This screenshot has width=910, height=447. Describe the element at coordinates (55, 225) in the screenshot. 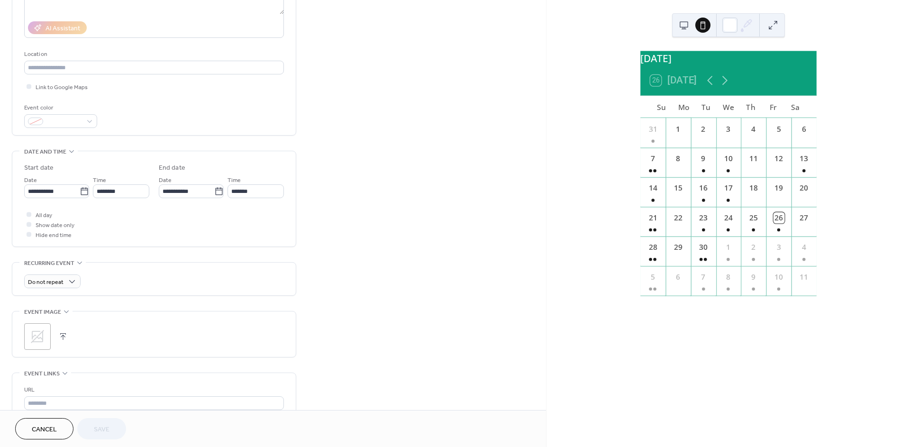

I see `span: Show date only` at that location.